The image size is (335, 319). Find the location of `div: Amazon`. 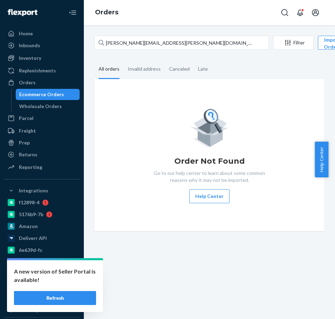

div: Amazon is located at coordinates (28, 226).